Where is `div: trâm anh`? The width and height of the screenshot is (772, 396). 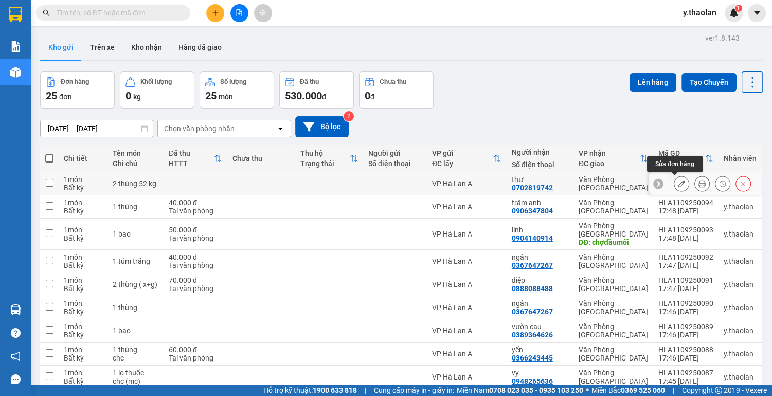
div: trâm anh is located at coordinates (540, 203).